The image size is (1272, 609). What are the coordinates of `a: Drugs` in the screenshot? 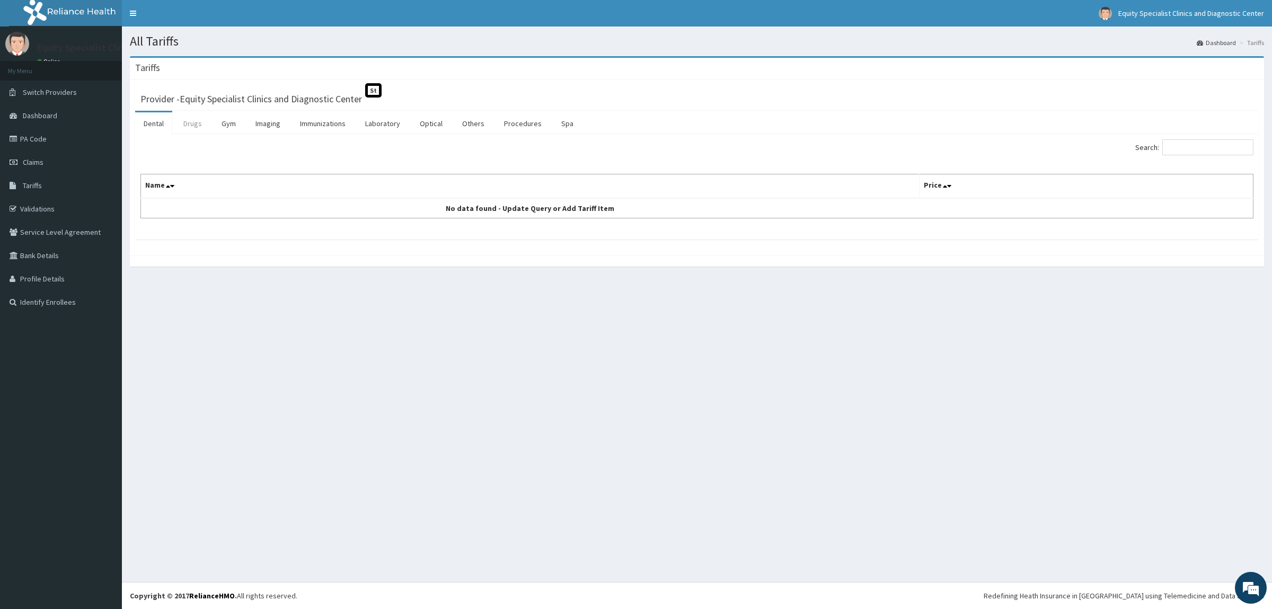 It's located at (192, 123).